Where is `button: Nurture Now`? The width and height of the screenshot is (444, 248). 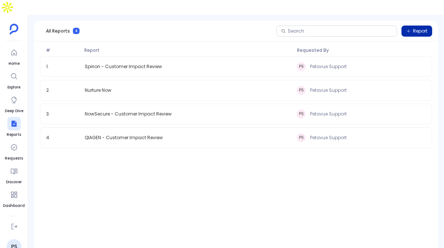 button: Nurture Now is located at coordinates (98, 90).